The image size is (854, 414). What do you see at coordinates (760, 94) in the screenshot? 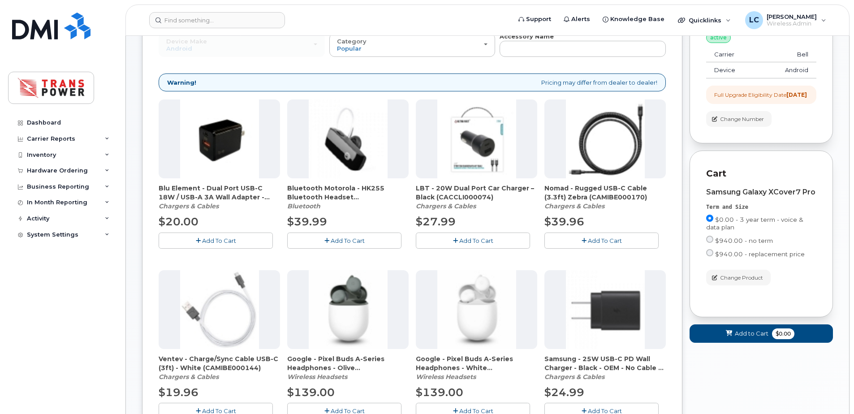
I see `div: Full Upgrade Eligibility Date` at bounding box center [760, 94].